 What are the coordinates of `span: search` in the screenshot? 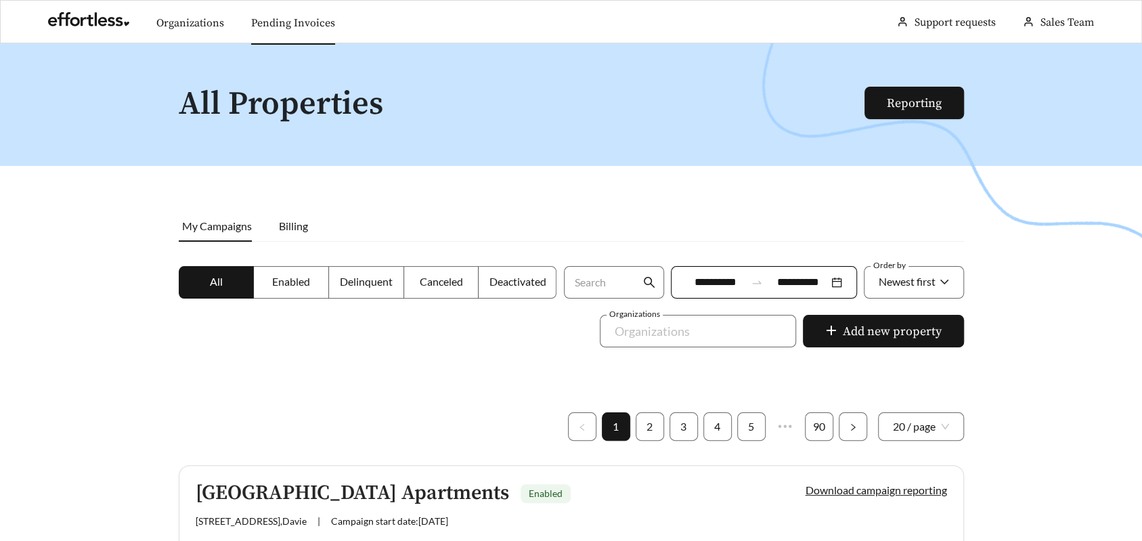 It's located at (649, 282).